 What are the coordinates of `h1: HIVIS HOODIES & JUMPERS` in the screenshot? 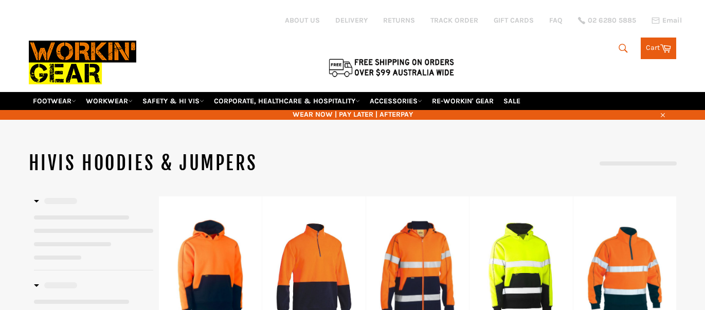 It's located at (191, 164).